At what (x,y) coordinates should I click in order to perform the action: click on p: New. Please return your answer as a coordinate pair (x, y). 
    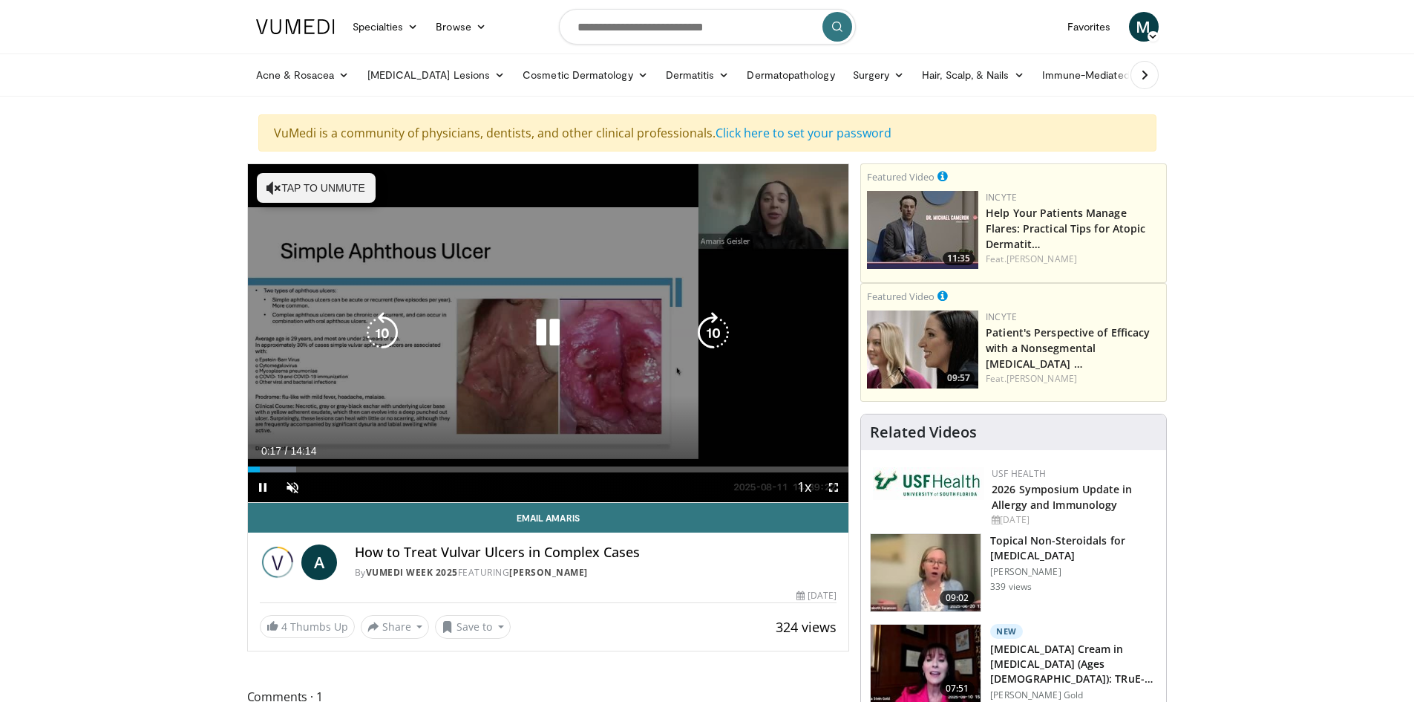
    Looking at the image, I should click on (1007, 631).